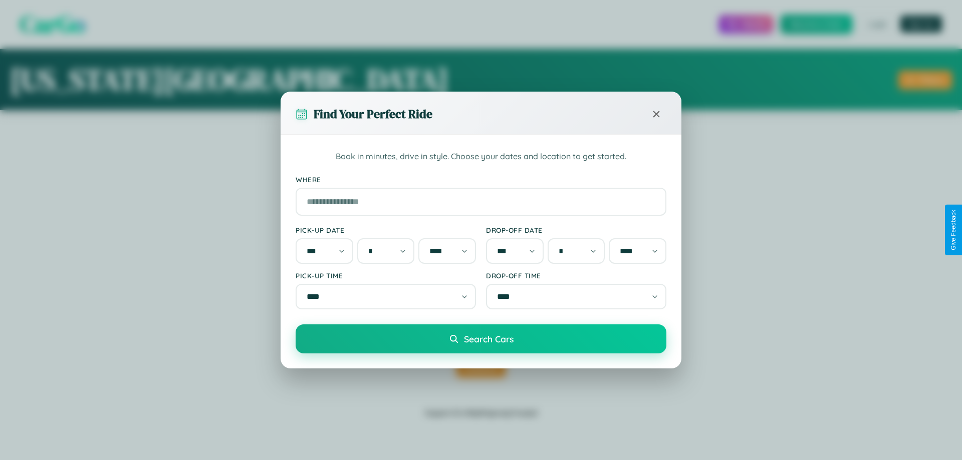 Image resolution: width=962 pixels, height=460 pixels. Describe the element at coordinates (576, 275) in the screenshot. I see `label: Drop-off Time` at that location.